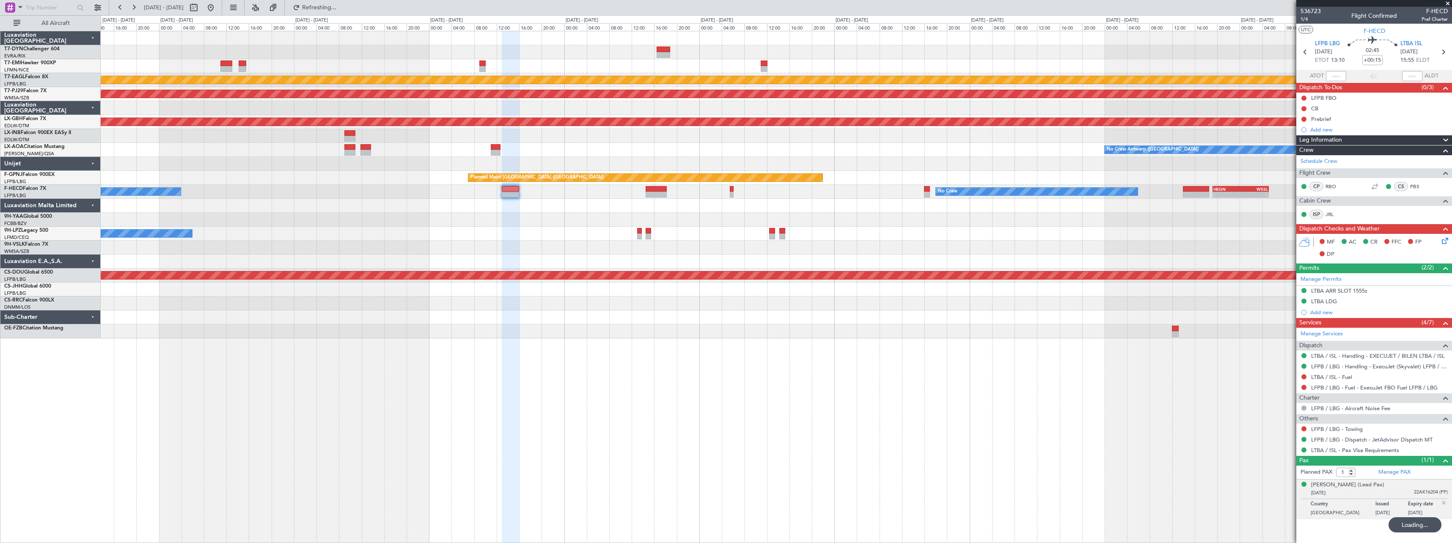  I want to click on a: T7-EAGLFalcon 8X, so click(26, 77).